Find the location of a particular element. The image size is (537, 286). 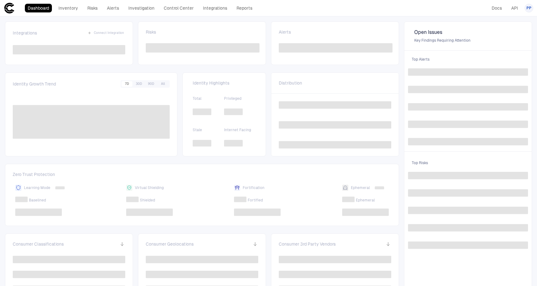

a: Control Center is located at coordinates (179, 8).